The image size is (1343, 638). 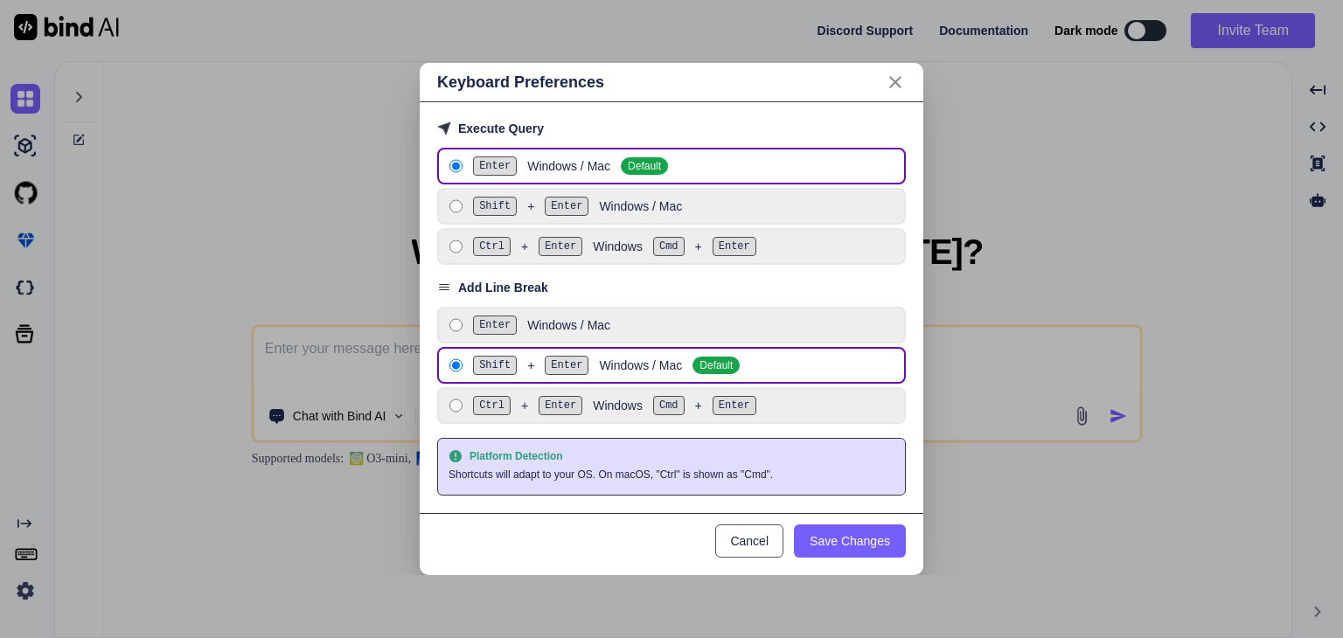 I want to click on input: EnterWindows / Mac, so click(x=456, y=325).